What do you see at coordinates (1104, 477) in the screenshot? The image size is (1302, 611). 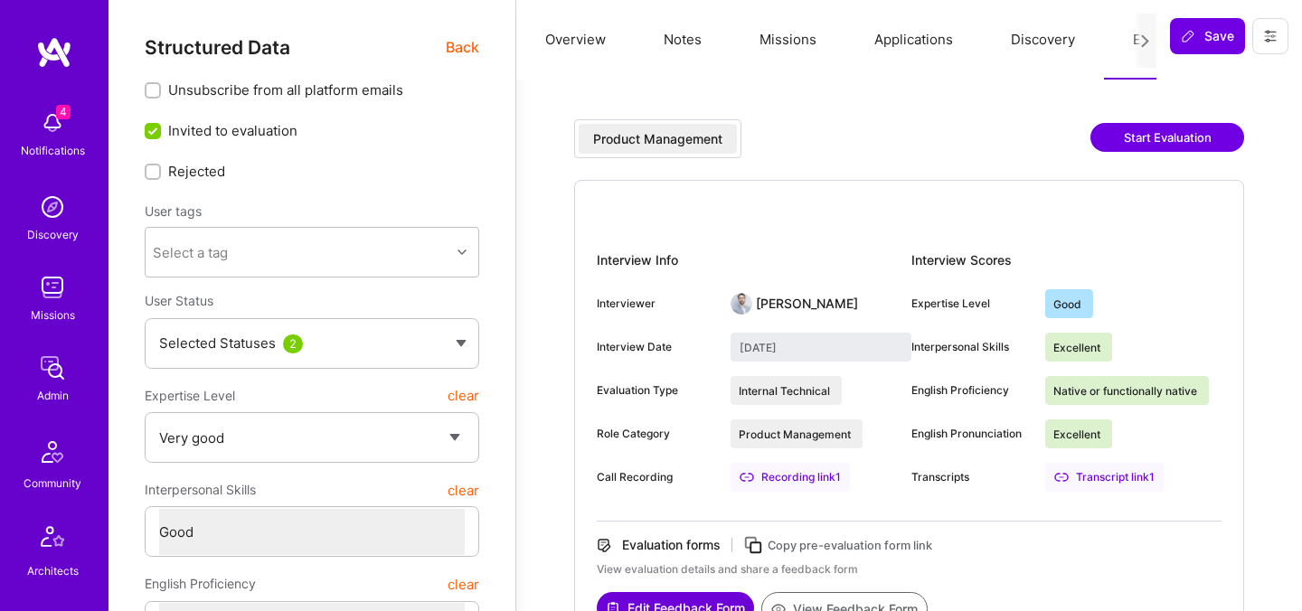 I see `div: Transcript link 1` at bounding box center [1104, 477].